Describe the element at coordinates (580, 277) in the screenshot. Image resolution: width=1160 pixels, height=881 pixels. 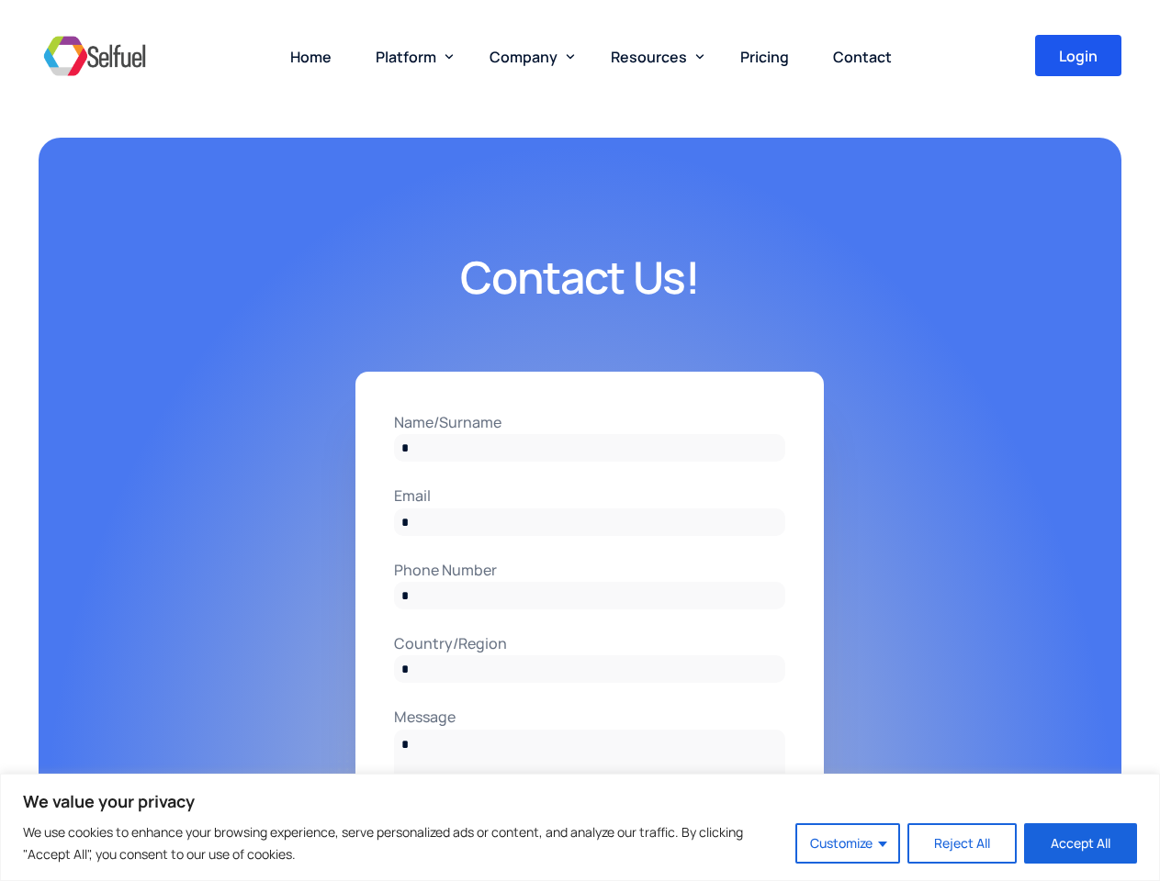
I see `h2: Contact Us!` at that location.